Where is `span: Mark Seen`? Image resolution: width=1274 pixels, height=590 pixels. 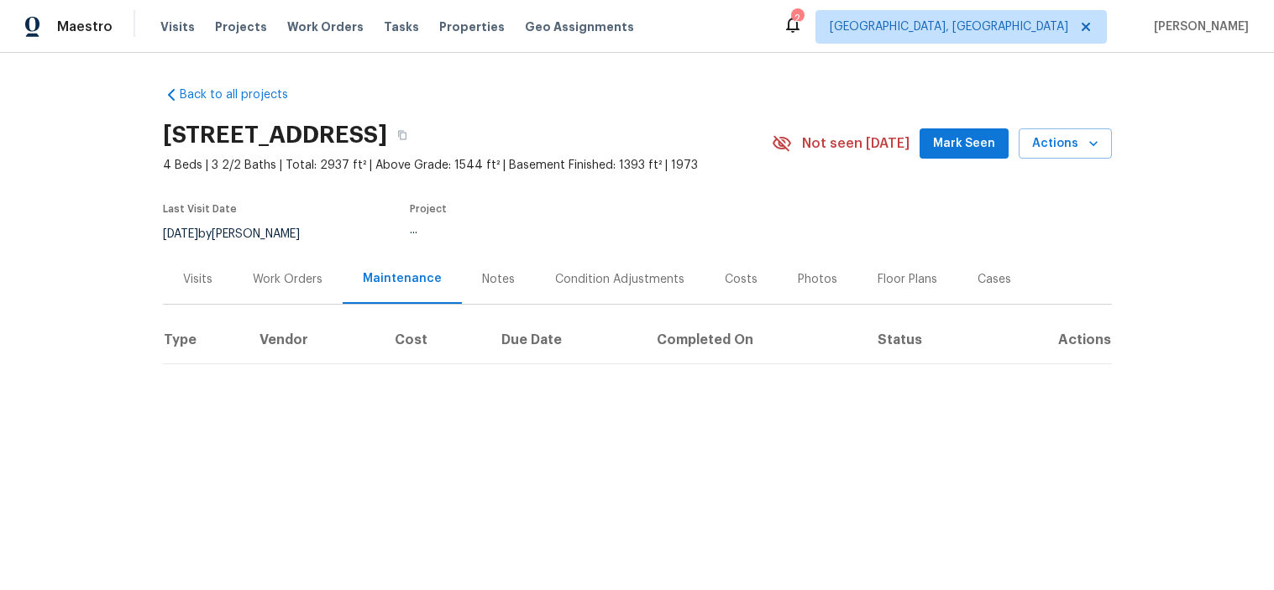 span: Mark Seen is located at coordinates (964, 144).